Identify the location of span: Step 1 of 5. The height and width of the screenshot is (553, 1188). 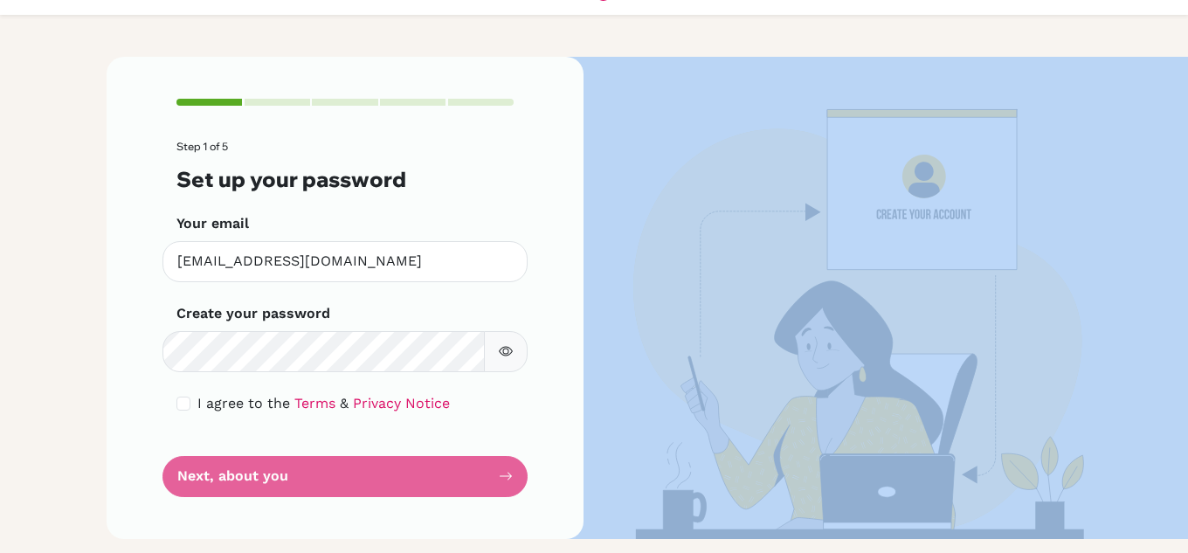
(202, 146).